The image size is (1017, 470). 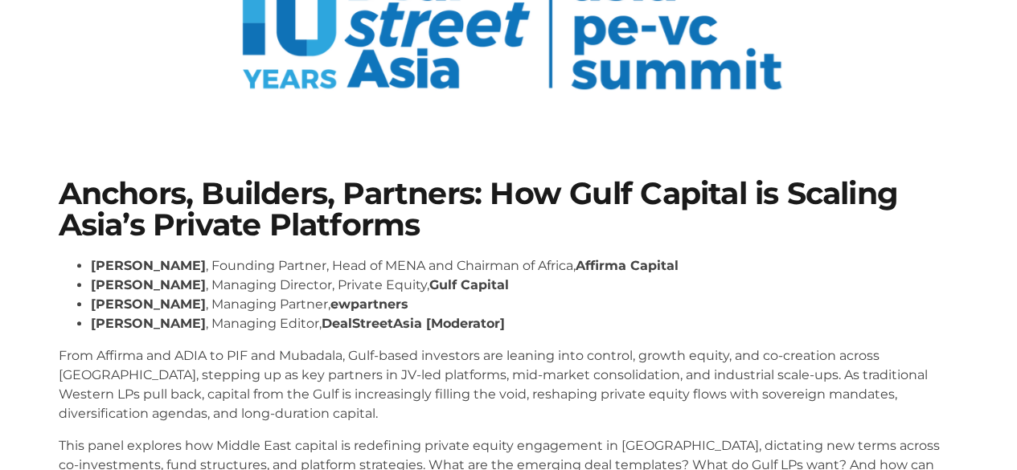 I want to click on strong: ewpartners, so click(x=369, y=304).